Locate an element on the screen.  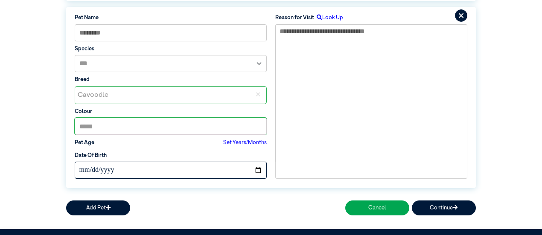
label: Date Of Birth is located at coordinates (90, 155).